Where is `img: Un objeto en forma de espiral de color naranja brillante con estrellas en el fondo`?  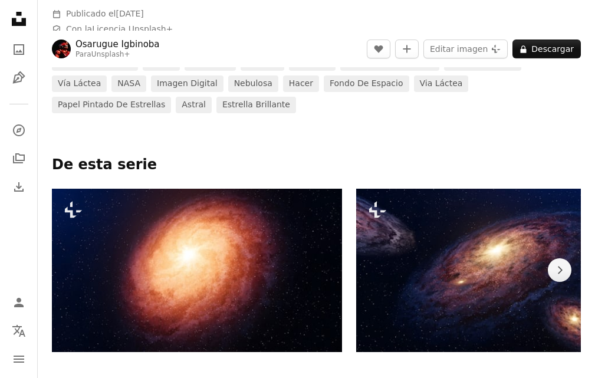
img: Un objeto en forma de espiral de color naranja brillante con estrellas en el fondo is located at coordinates (197, 270).